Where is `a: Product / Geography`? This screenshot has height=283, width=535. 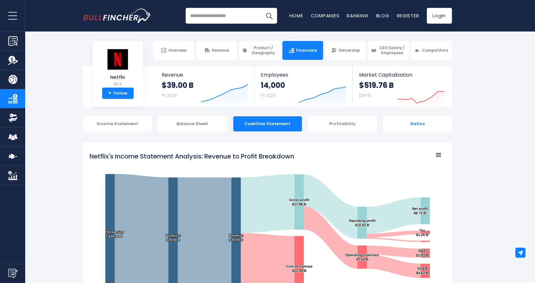
a: Product / Geography is located at coordinates (259, 50).